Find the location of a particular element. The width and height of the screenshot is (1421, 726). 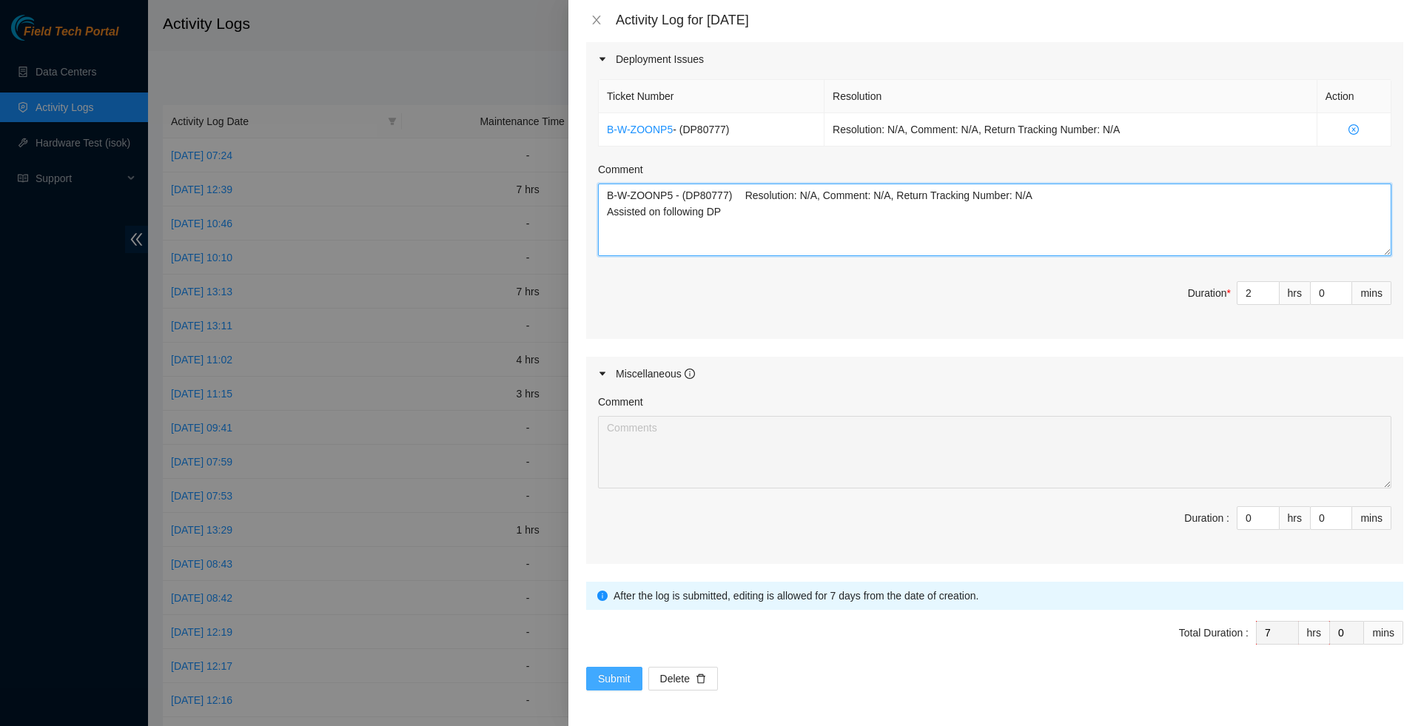

button: Submit is located at coordinates (614, 679).